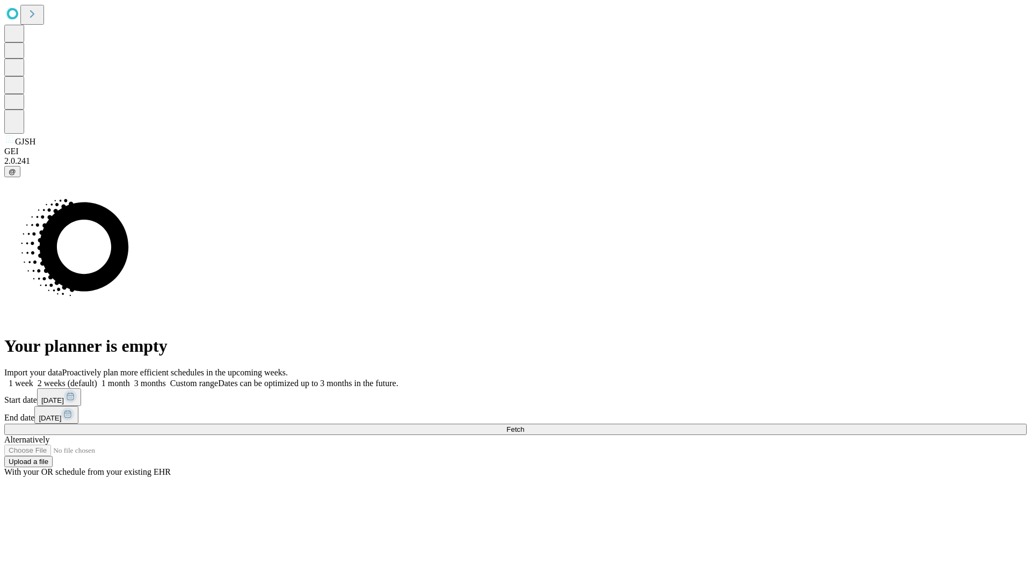 This screenshot has height=580, width=1031. I want to click on span: 2 weeks (default), so click(67, 383).